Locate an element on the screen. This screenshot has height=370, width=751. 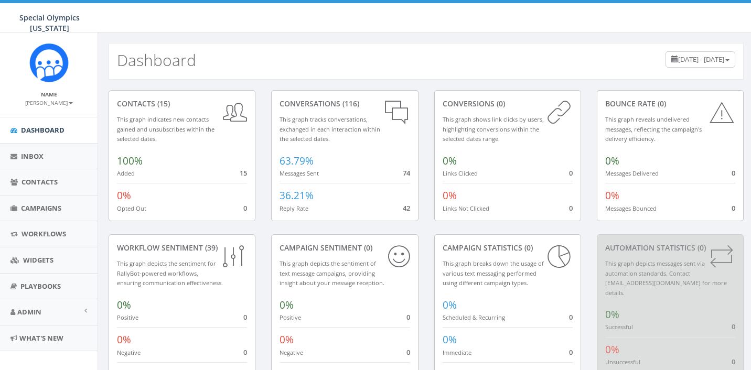
span: 63.79% is located at coordinates (296, 161).